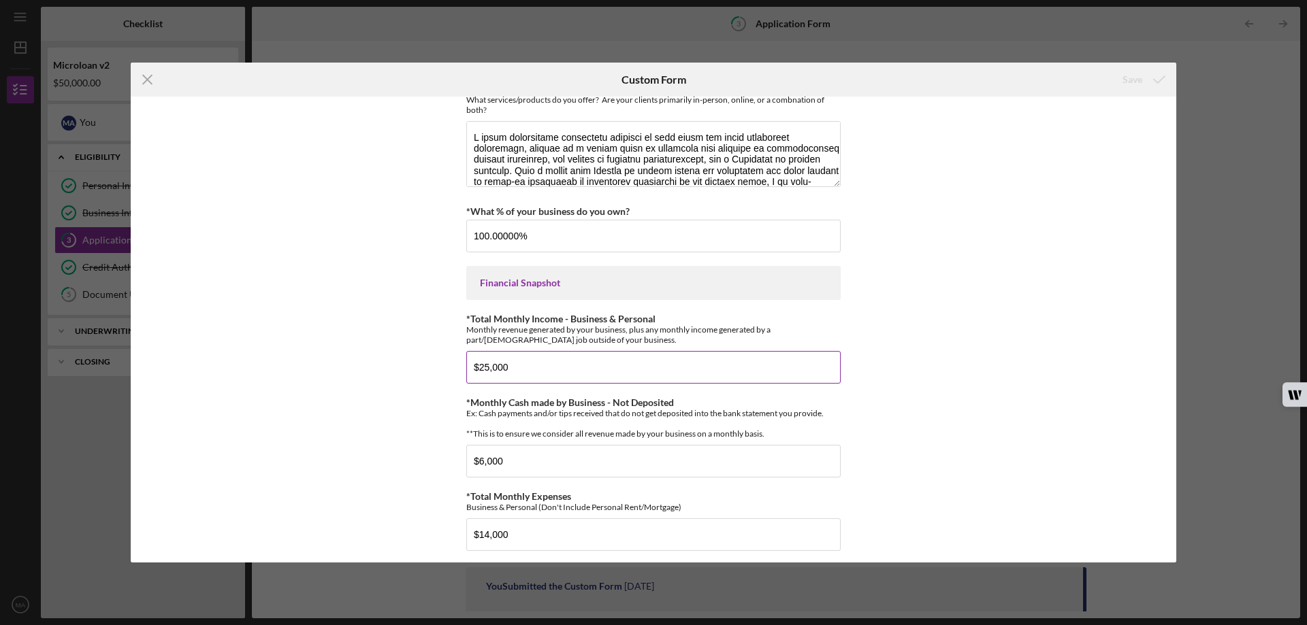  Describe the element at coordinates (548, 211) in the screenshot. I see `label: *What % of your business do you own?` at that location.